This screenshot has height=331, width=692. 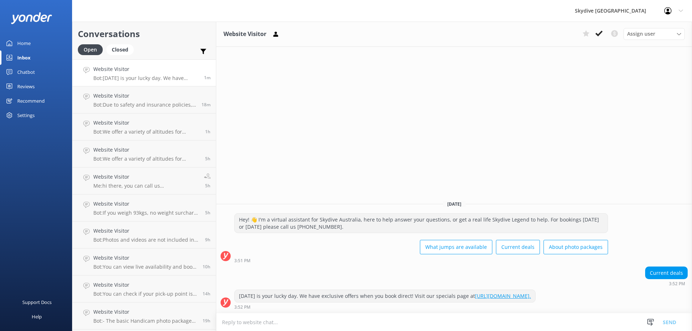 What do you see at coordinates (208, 240) in the screenshot?
I see `span: Sep 19 2025 06:34am (UTC +10:00) Australia/Brisbane` at bounding box center [208, 240].